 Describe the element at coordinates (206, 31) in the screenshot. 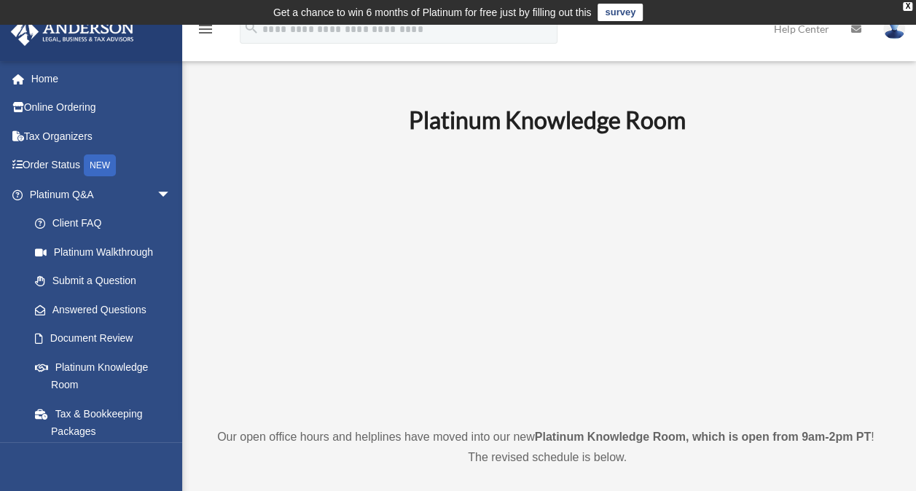

I see `a: menu` at that location.